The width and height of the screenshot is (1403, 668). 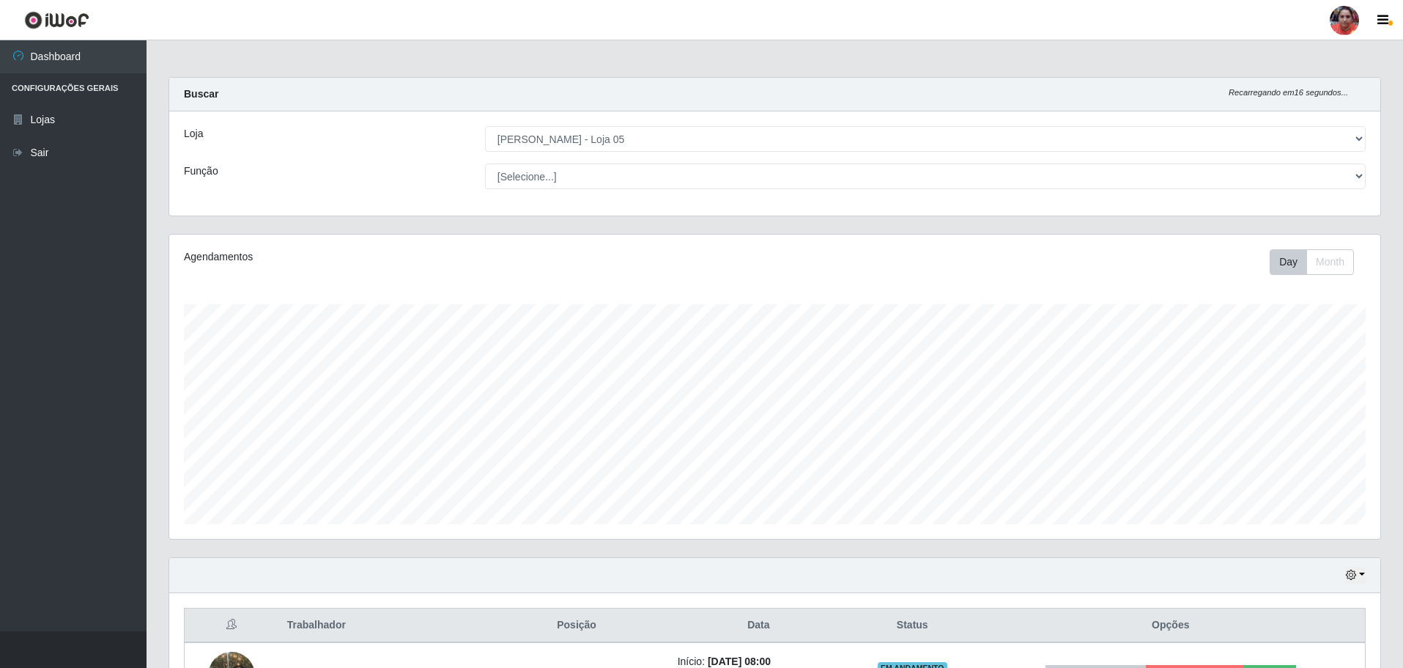 What do you see at coordinates (1288, 262) in the screenshot?
I see `button: Day` at bounding box center [1288, 262].